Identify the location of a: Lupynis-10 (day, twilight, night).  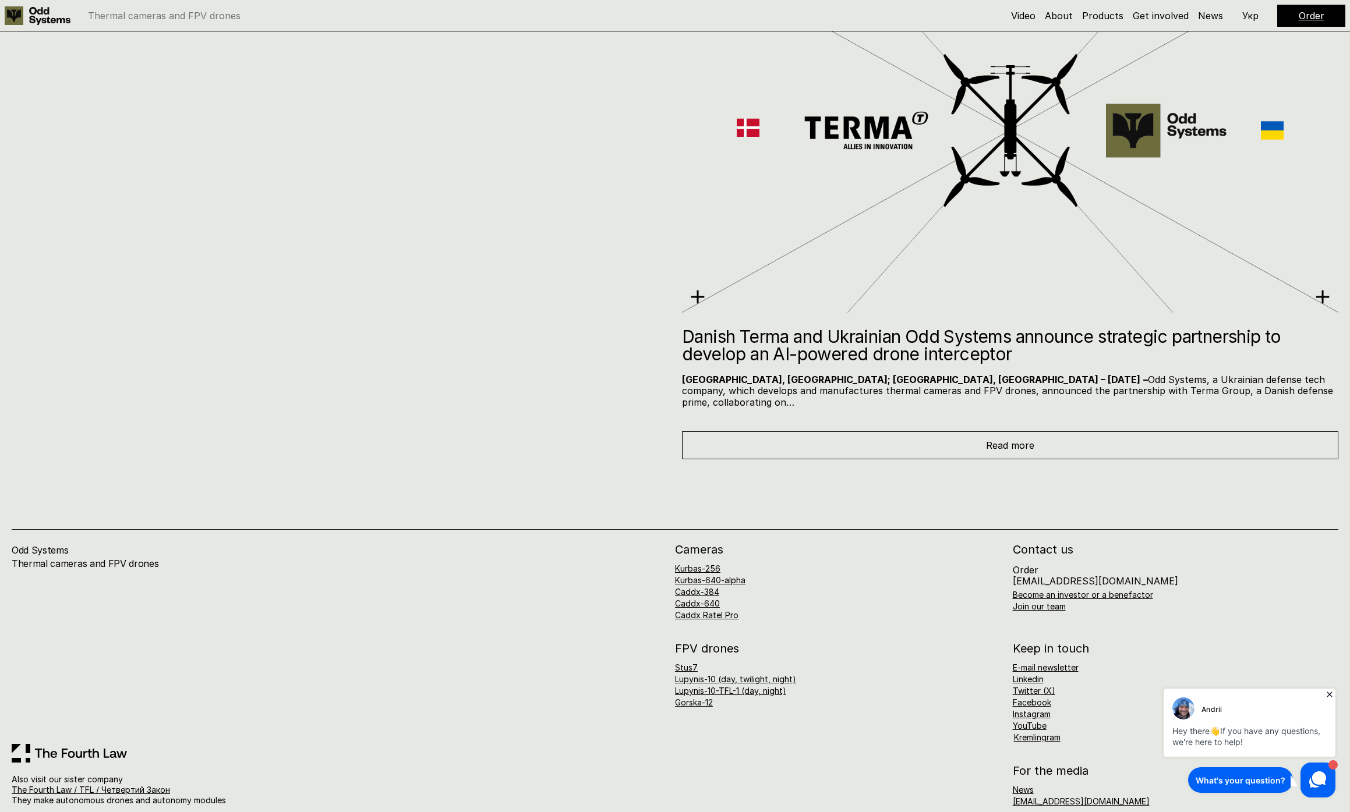
(736, 679).